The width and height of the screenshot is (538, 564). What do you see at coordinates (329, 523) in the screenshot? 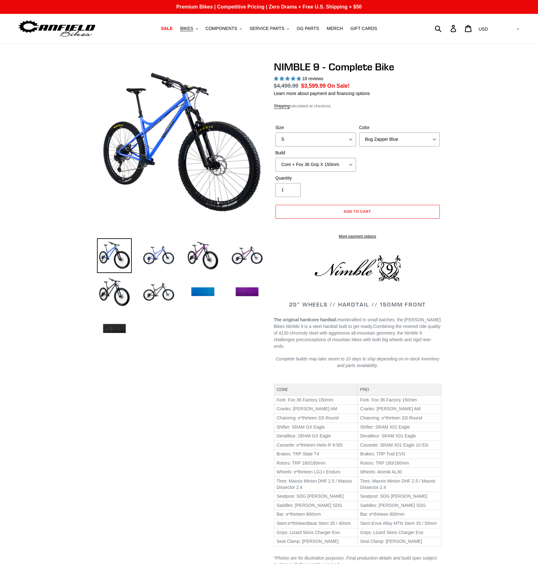
I see `span: Base Stem 35 / 40mm` at bounding box center [329, 523].